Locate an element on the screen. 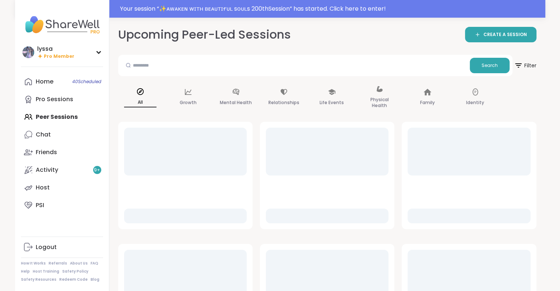 The image size is (560, 291). a: Activity9+ is located at coordinates (62, 170).